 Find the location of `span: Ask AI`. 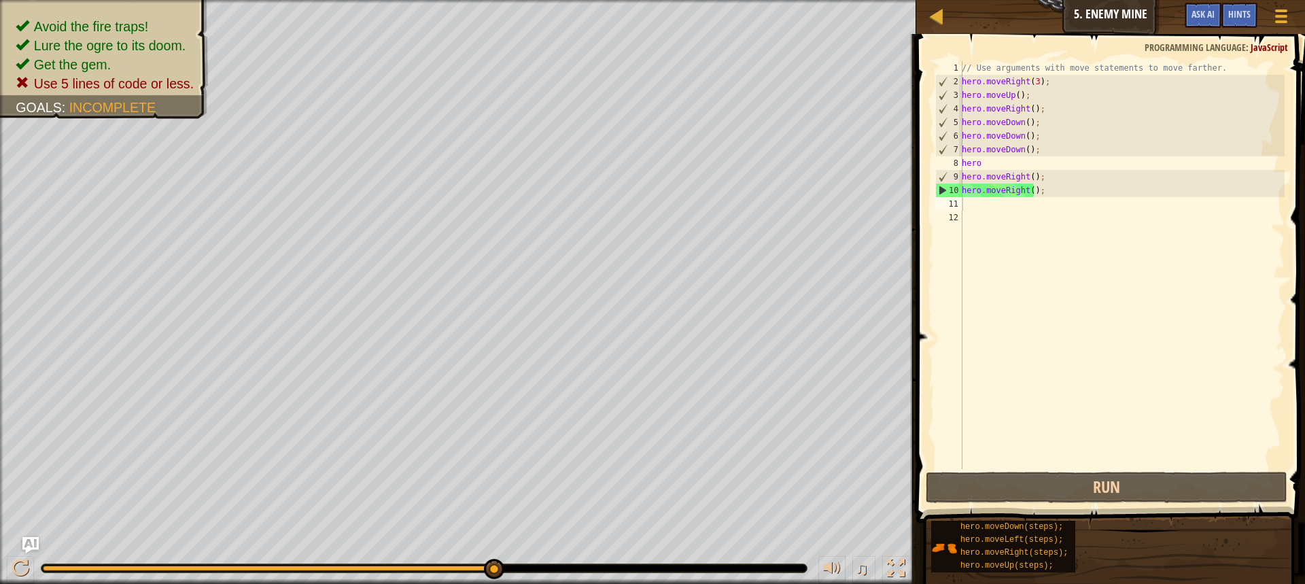

span: Ask AI is located at coordinates (1203, 14).